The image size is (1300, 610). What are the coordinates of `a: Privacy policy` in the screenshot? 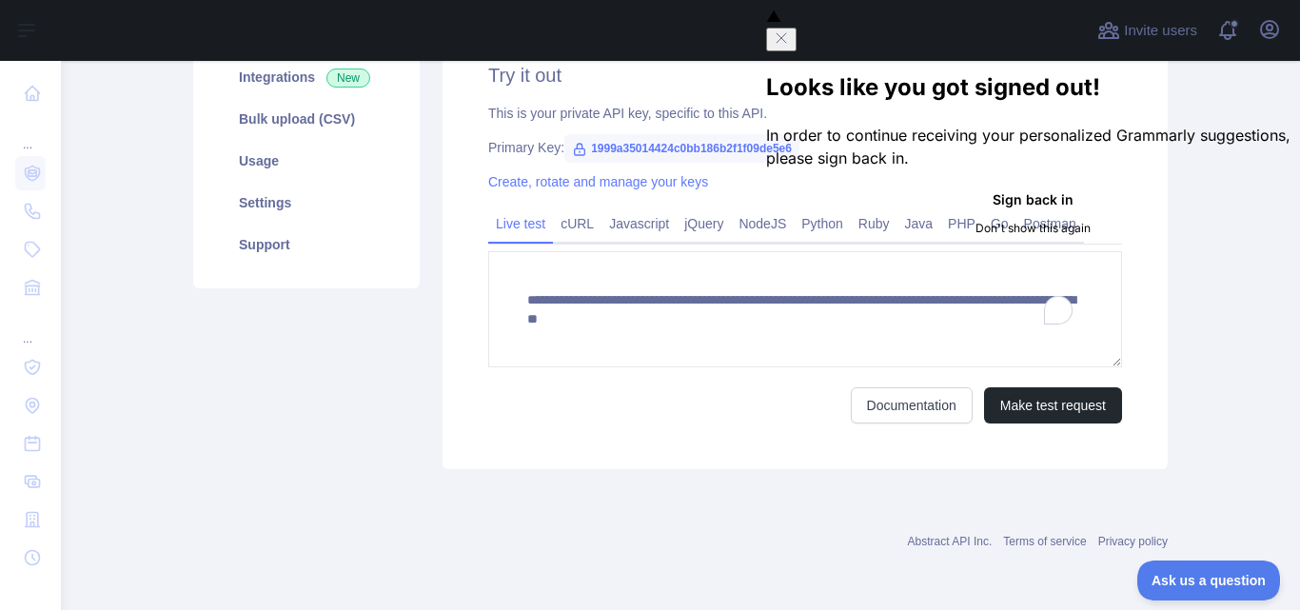 It's located at (1132, 541).